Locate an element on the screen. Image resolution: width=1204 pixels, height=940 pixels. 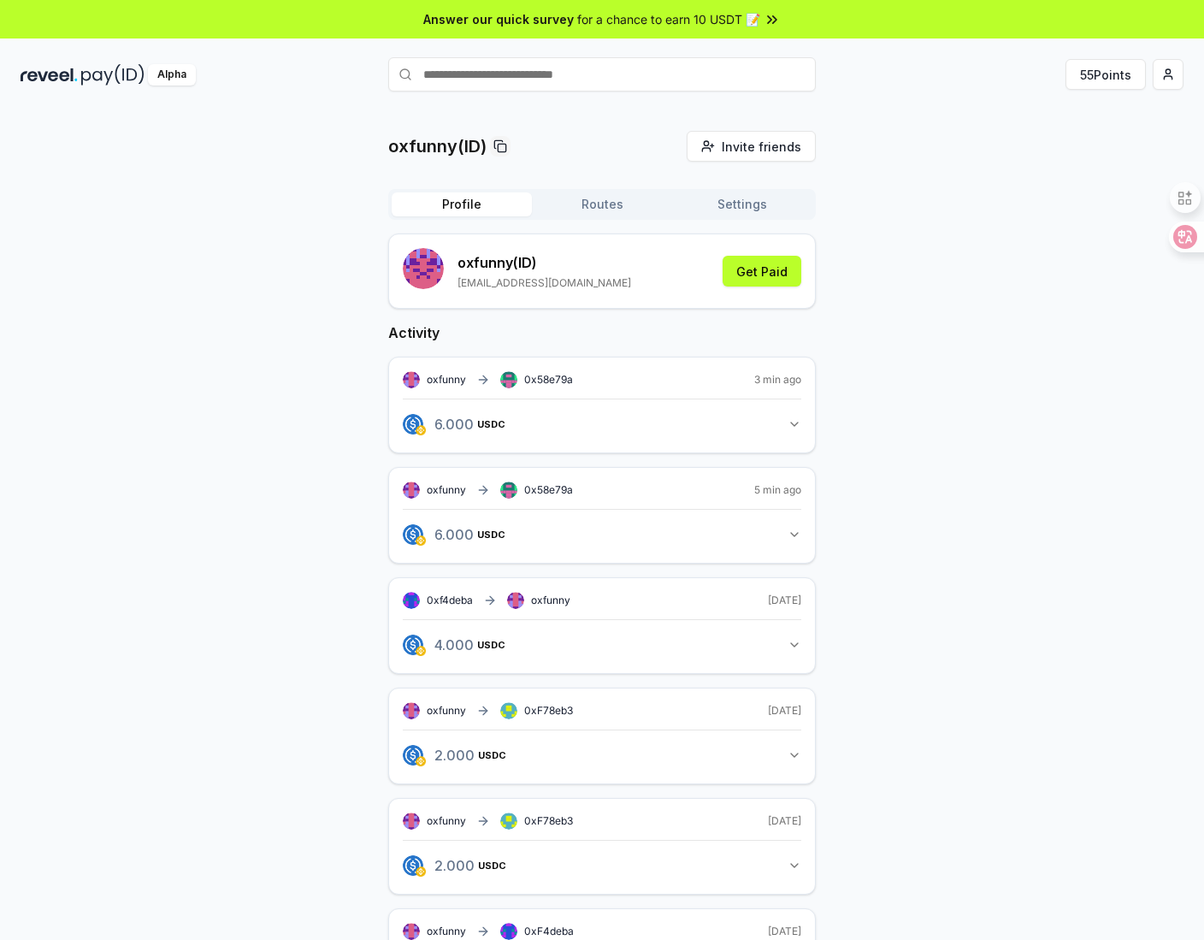
span: 0xF4deba is located at coordinates (549, 930).